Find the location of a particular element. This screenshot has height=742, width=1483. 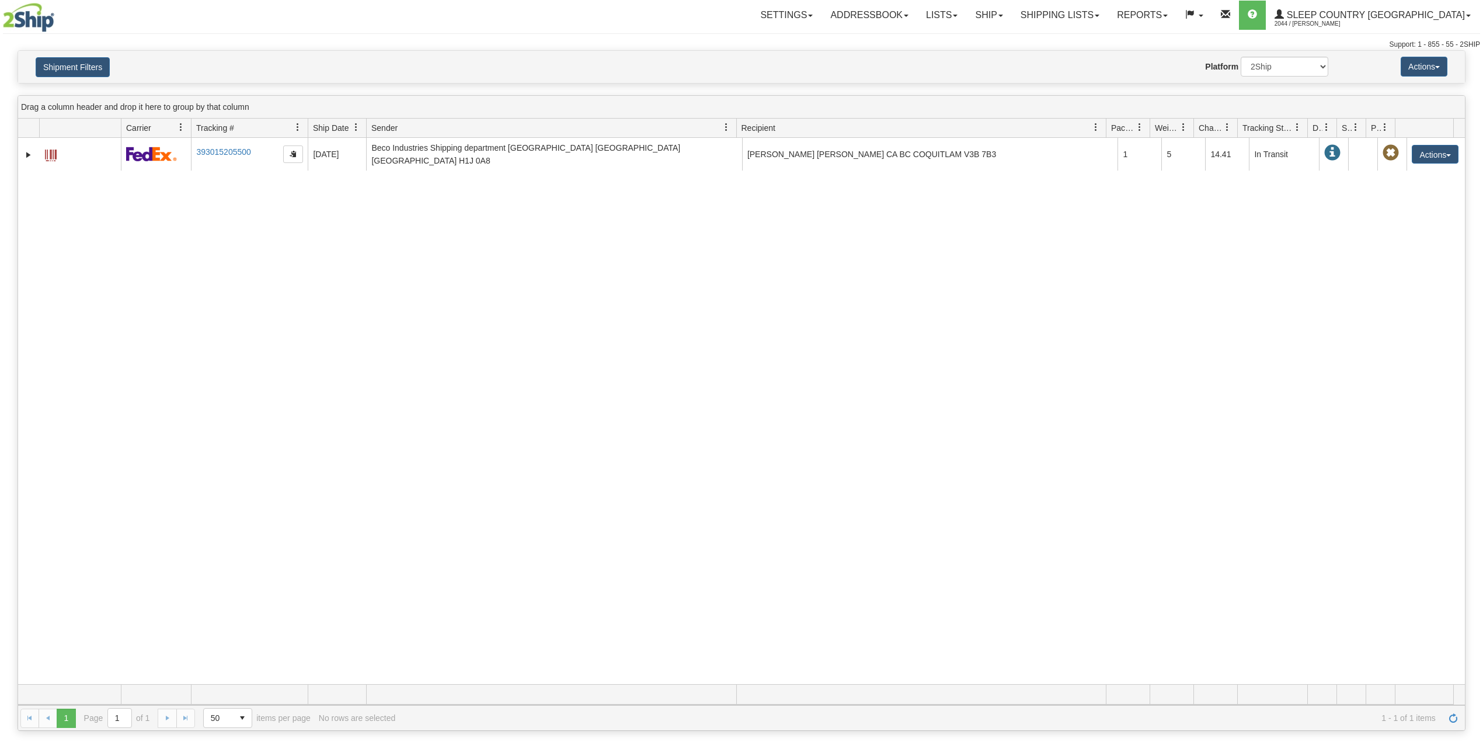

a: 393015205500 is located at coordinates (223, 152).